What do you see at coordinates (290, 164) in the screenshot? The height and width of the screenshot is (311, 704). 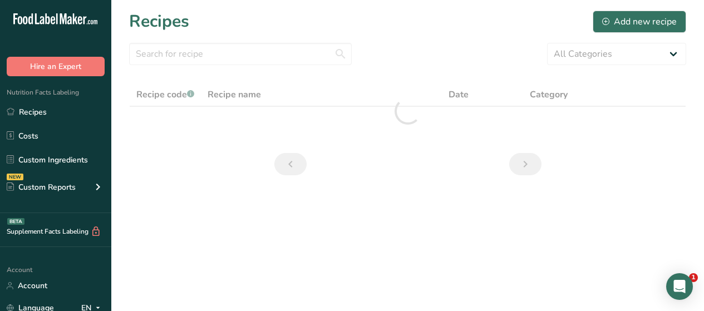 I see `a: Previous page` at bounding box center [290, 164].